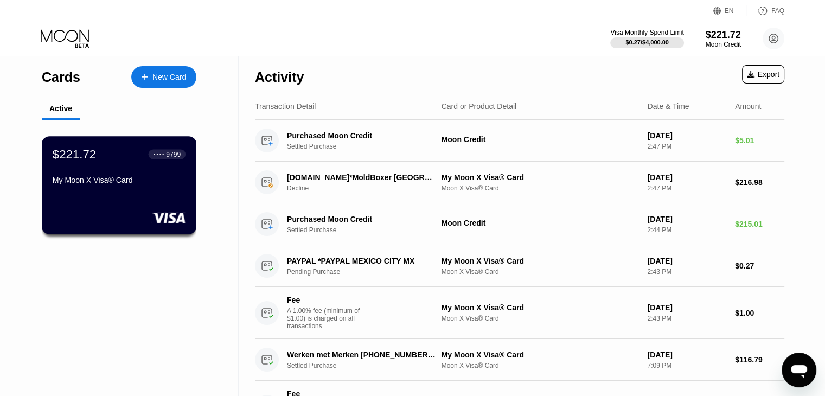 The width and height of the screenshot is (825, 396). I want to click on div: $0.27 / $4,000.00, so click(647, 42).